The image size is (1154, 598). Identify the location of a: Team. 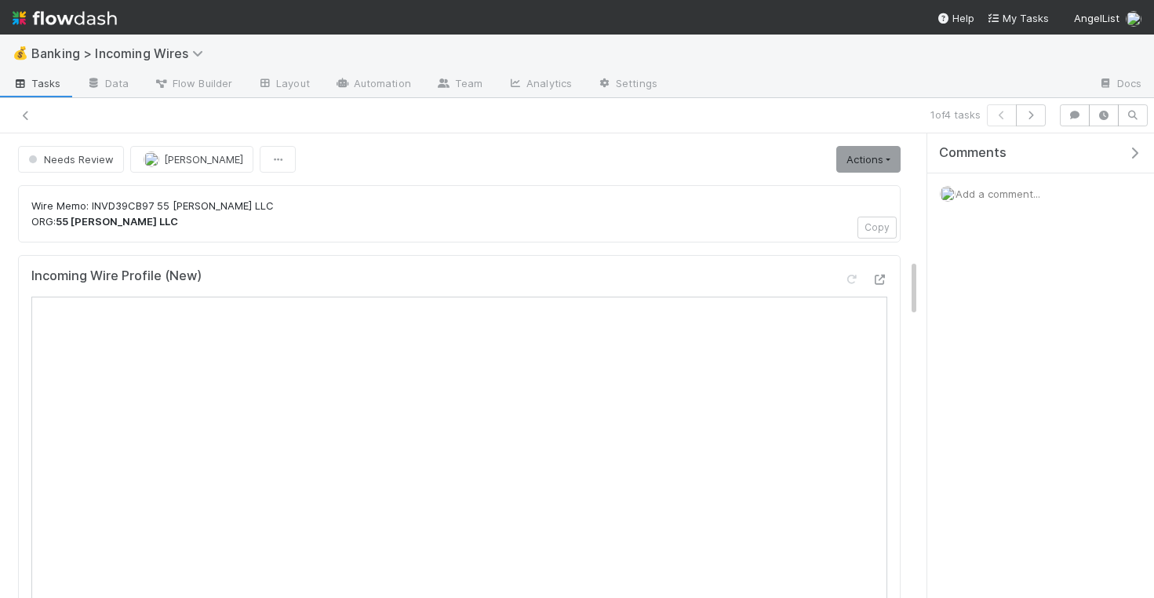
(459, 85).